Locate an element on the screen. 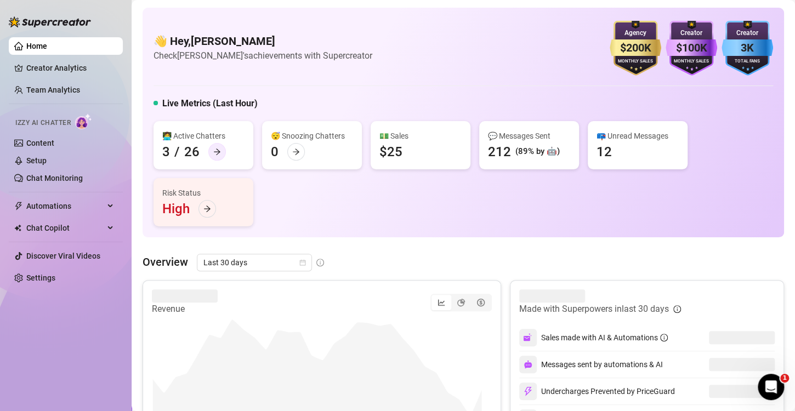 The width and height of the screenshot is (795, 411). img: gold-badge-CigiZidd.svg is located at coordinates (635, 48).